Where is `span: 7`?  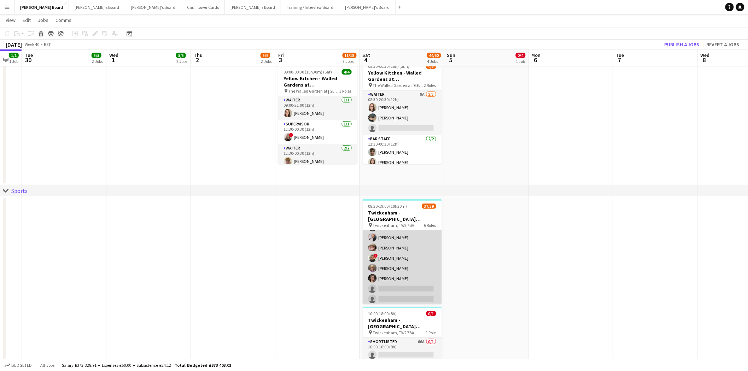 span: 7 is located at coordinates (620, 60).